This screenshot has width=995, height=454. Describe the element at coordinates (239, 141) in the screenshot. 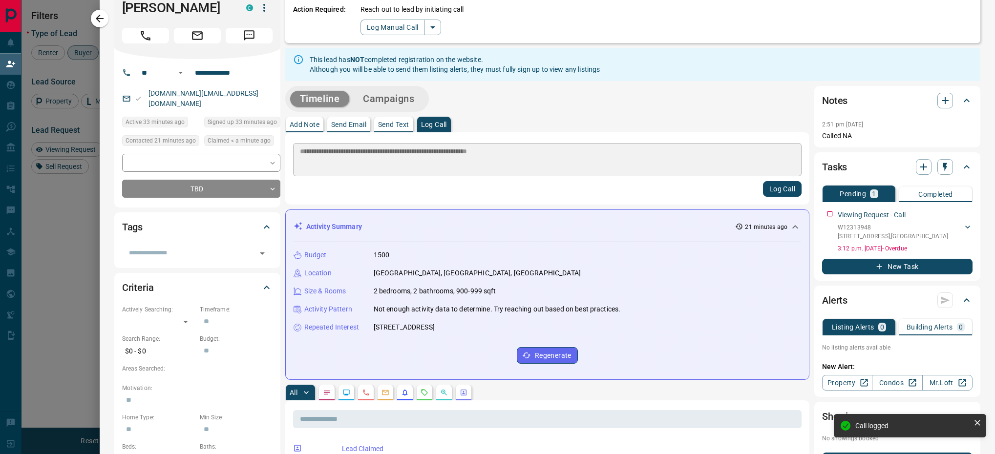

I see `span: Claimed < a minute ago` at that location.